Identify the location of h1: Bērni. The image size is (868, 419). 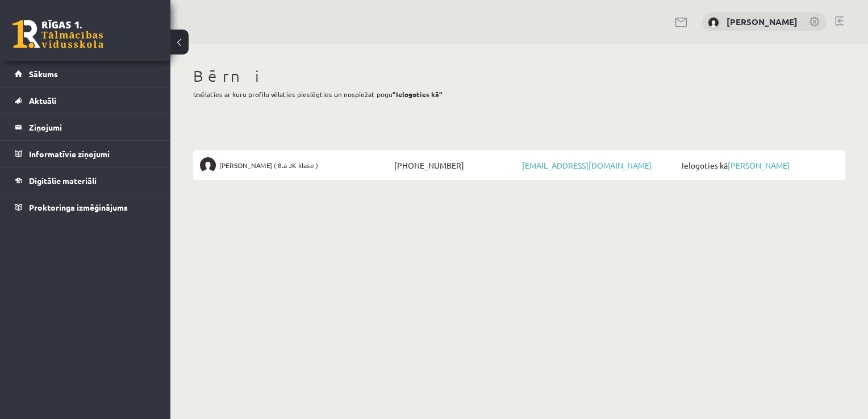
(519, 76).